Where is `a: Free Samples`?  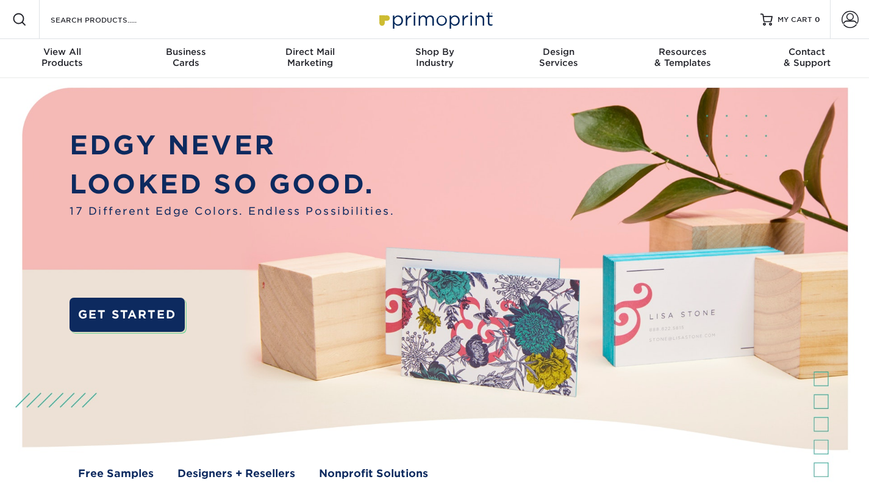
a: Free Samples is located at coordinates (116, 474).